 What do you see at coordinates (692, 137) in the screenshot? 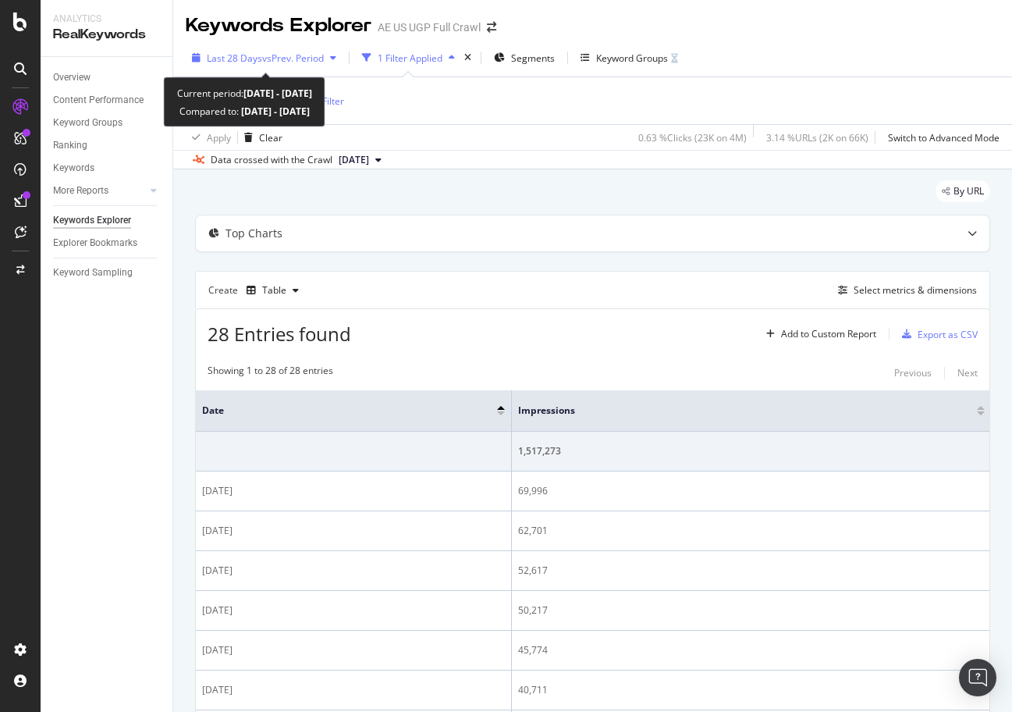
I see `div: 0.63 % Clicks ( 23K on 4M )` at bounding box center [692, 137].